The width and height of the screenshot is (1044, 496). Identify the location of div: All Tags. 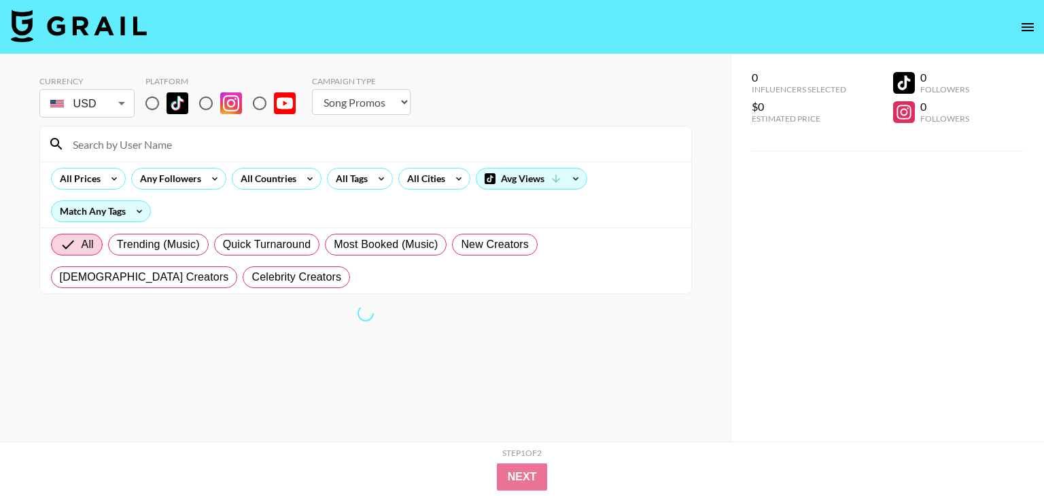
(349, 179).